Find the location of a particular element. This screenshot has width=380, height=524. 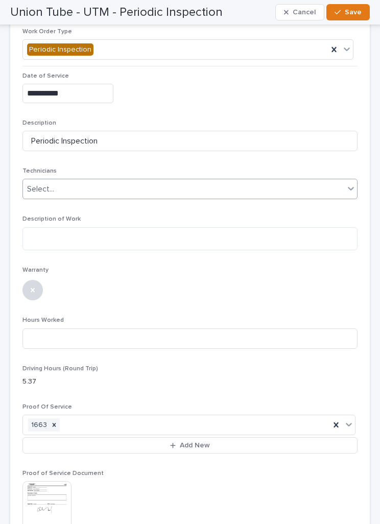

span: Warranty is located at coordinates (35, 270).